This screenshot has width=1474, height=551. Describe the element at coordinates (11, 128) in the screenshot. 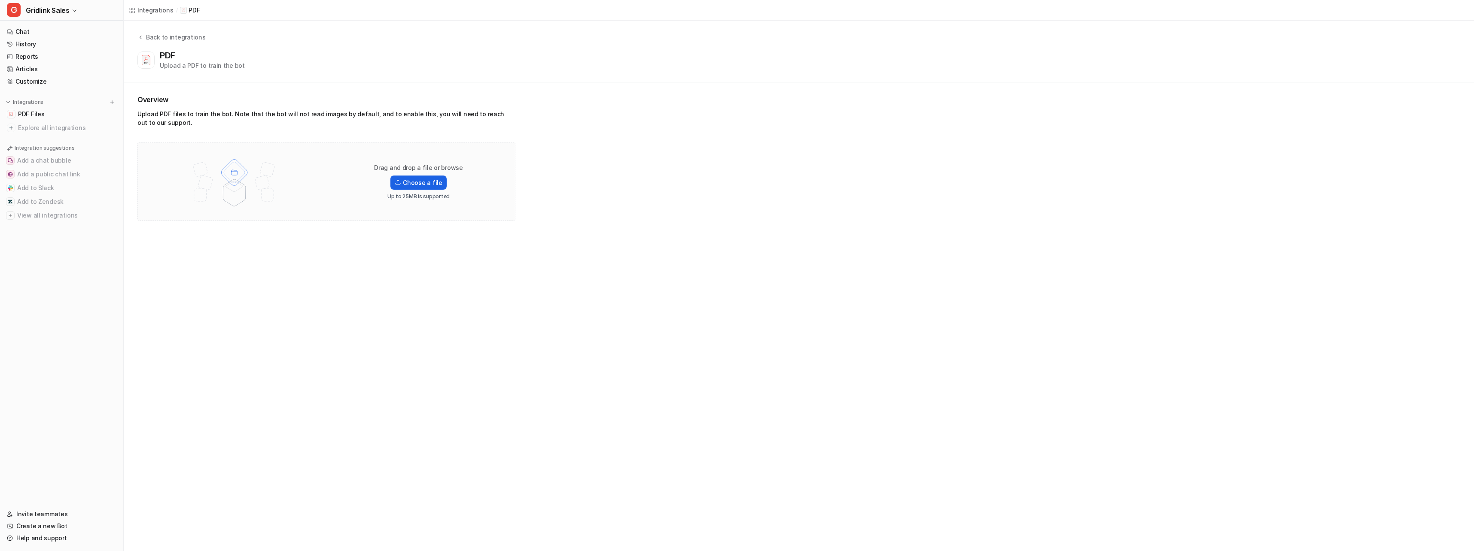

I see `img: explore all integrations` at that location.